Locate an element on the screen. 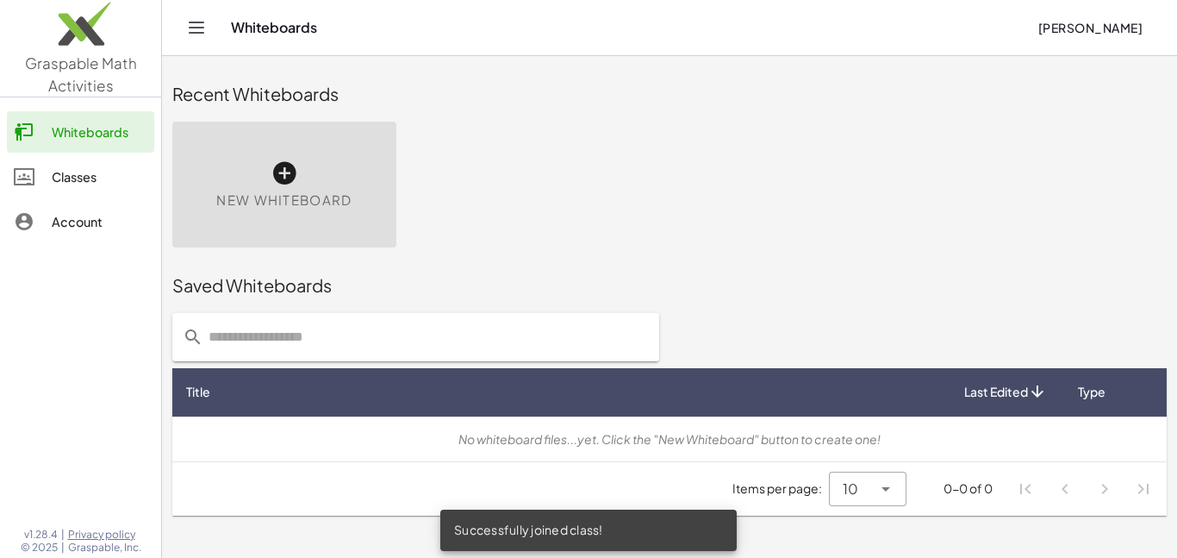 This screenshot has height=558, width=1177. div: Successfully joined class! is located at coordinates (589, 530).